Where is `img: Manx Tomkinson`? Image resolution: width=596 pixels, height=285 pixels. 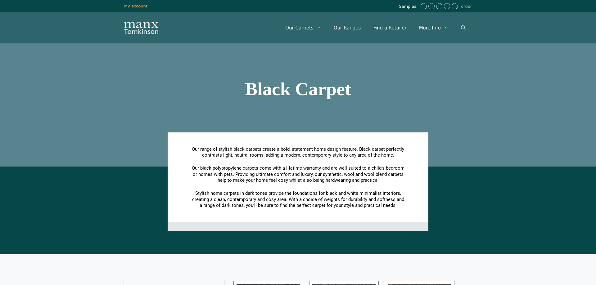 img: Manx Tomkinson is located at coordinates (141, 28).